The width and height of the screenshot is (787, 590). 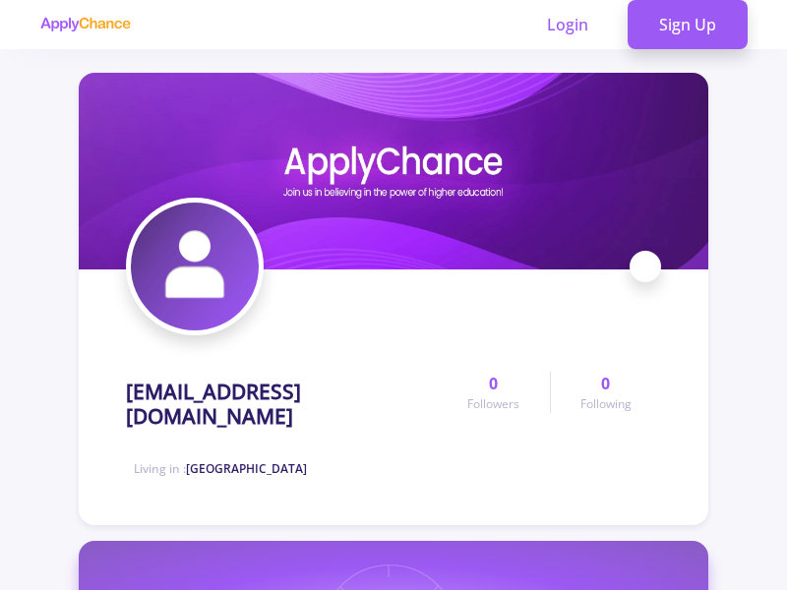 What do you see at coordinates (220, 468) in the screenshot?
I see `span: Living in :` at bounding box center [220, 468].